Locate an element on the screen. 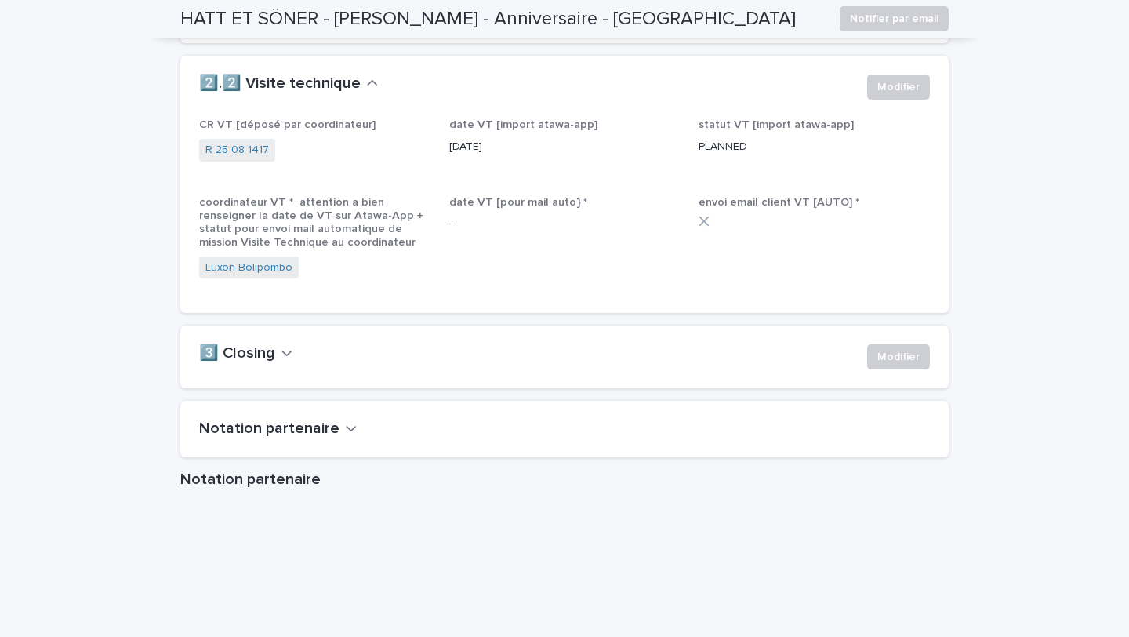  button: Notifier par email is located at coordinates (894, 19).